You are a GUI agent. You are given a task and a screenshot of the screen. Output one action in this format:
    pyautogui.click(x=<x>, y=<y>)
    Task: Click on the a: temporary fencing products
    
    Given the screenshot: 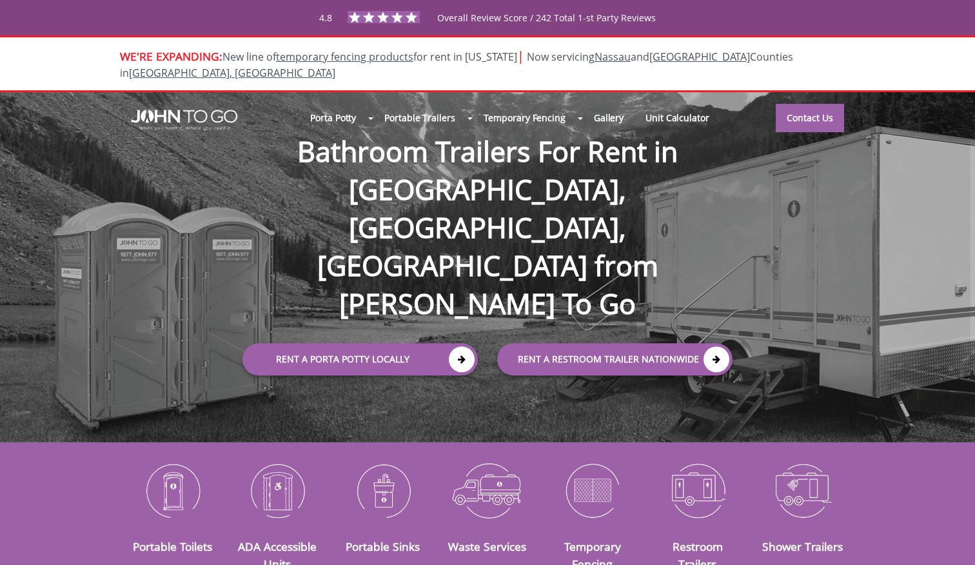 What is the action you would take?
    pyautogui.click(x=344, y=57)
    